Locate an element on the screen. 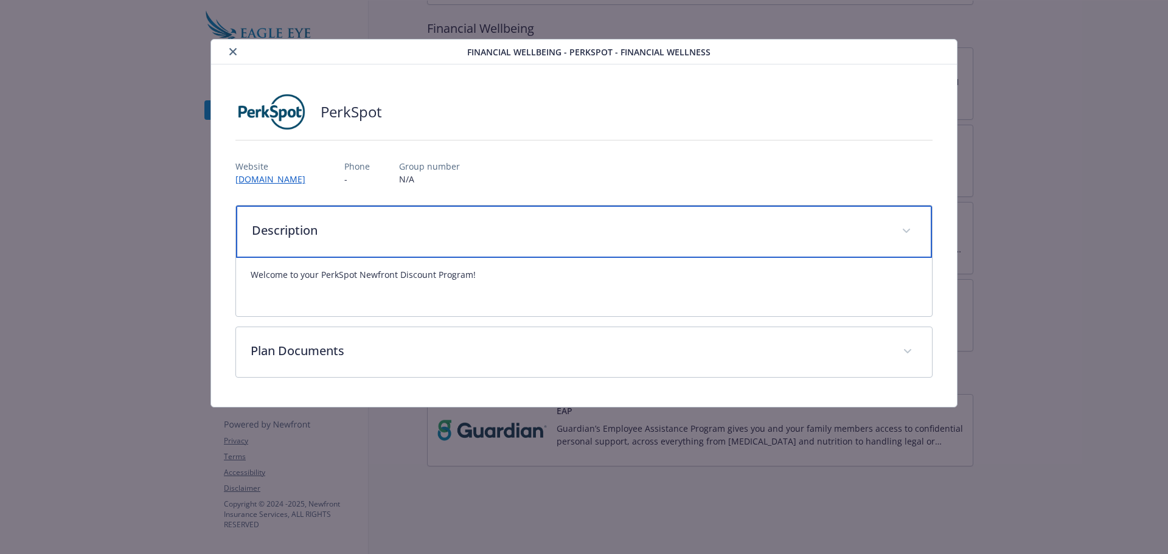  h2: PerkSpot is located at coordinates (351, 112).